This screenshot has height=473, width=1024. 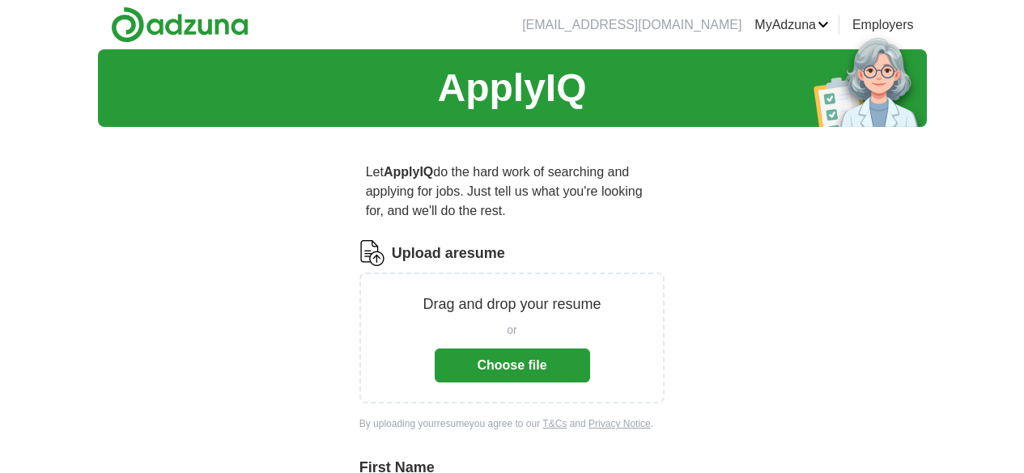 I want to click on img: CV Icon, so click(x=372, y=253).